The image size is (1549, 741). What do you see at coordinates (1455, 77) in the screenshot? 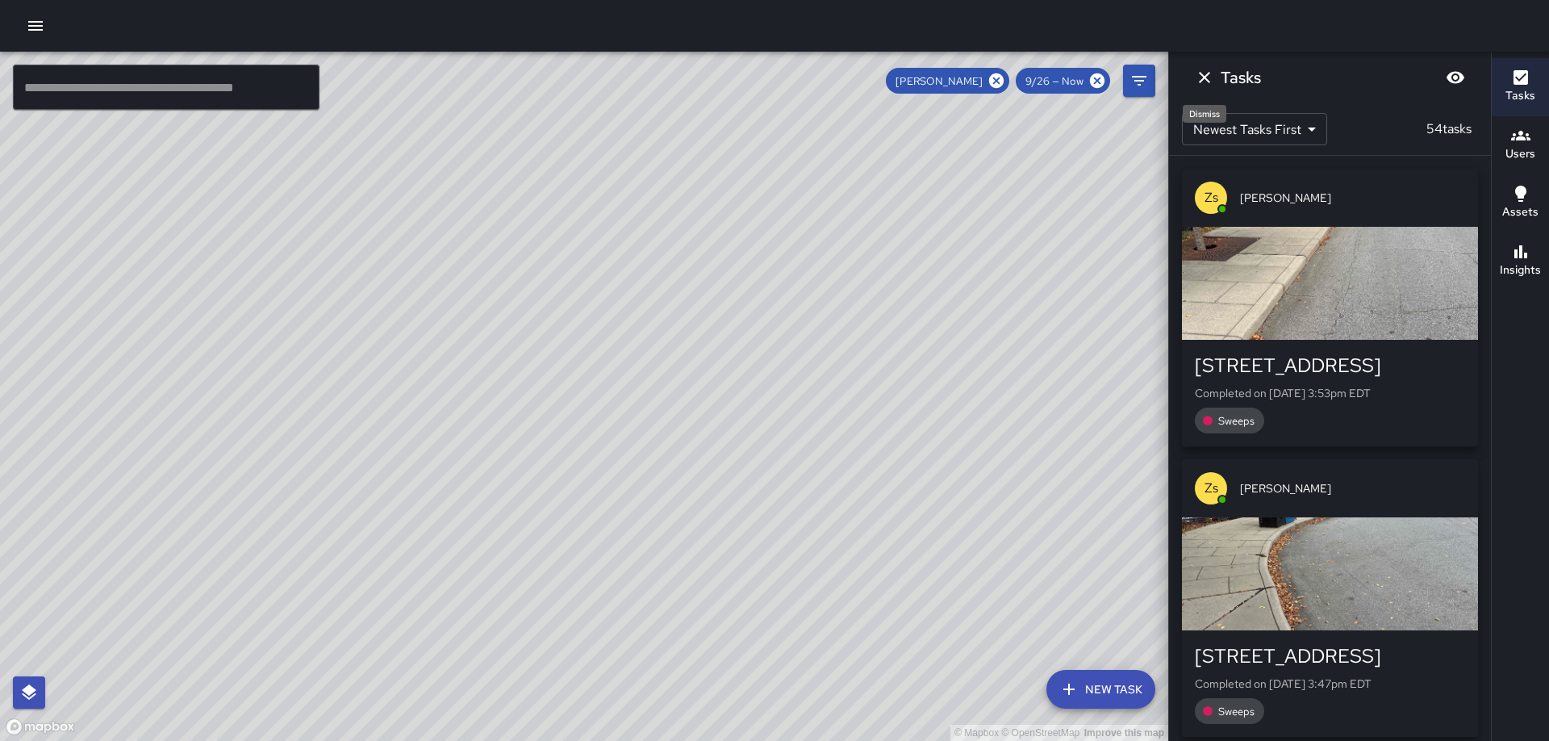
I see `button: Blur` at bounding box center [1455, 77].